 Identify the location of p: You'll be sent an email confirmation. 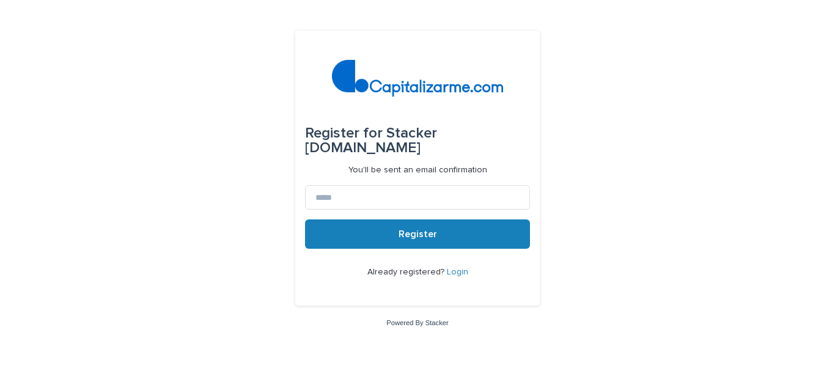
(418, 170).